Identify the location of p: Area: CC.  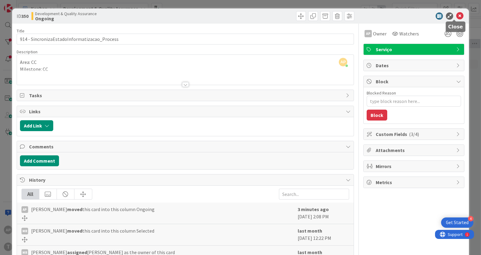
(186, 62).